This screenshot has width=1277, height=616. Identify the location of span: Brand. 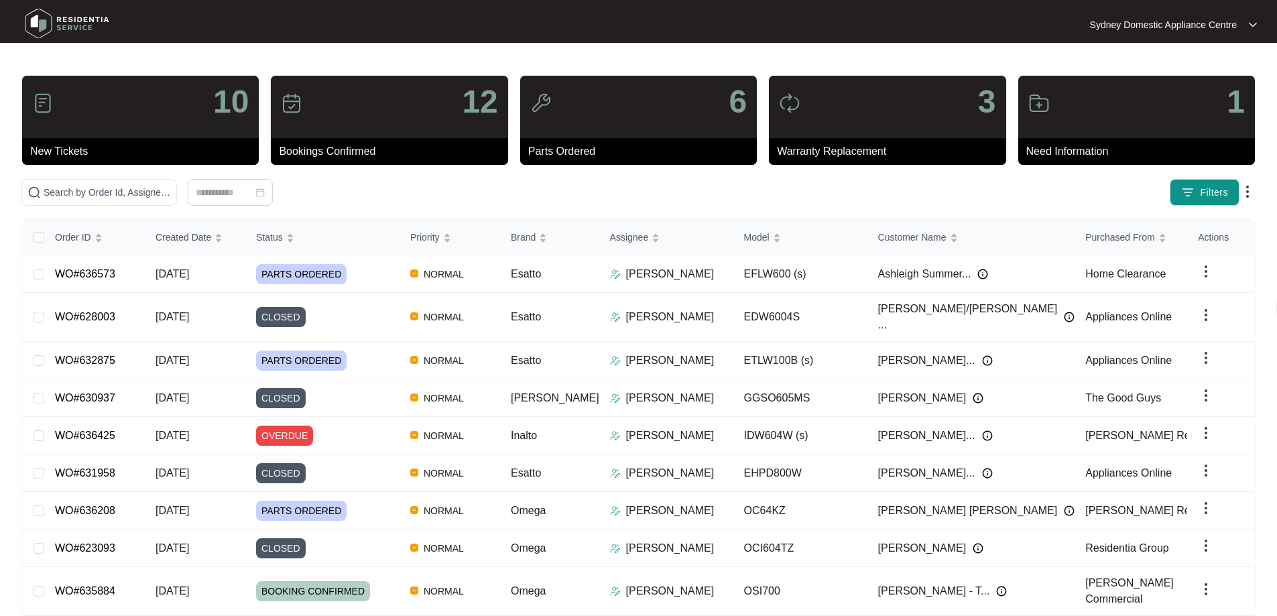
(523, 237).